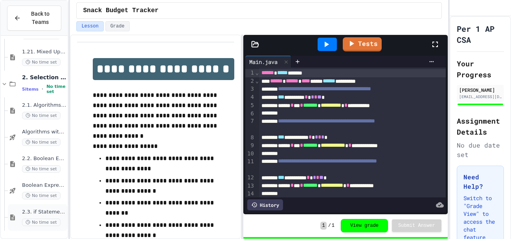  I want to click on div: No due date set, so click(480, 150).